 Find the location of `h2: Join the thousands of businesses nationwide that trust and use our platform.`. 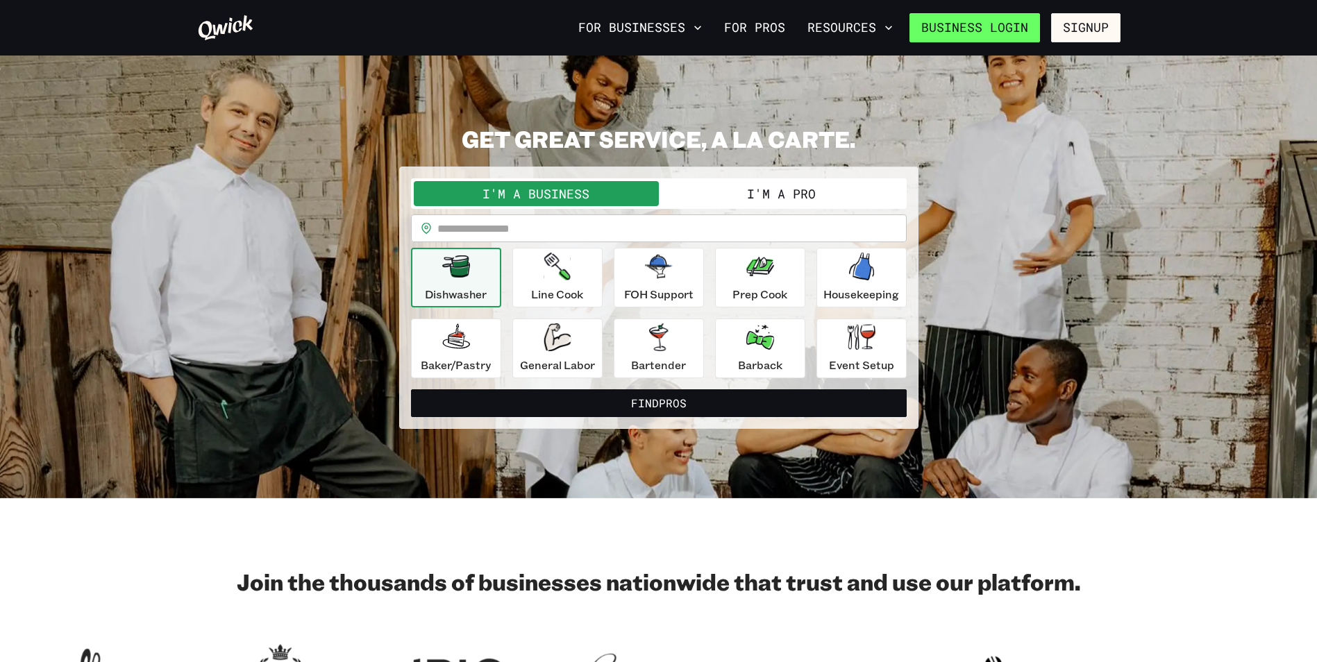

h2: Join the thousands of businesses nationwide that trust and use our platform. is located at coordinates (659, 582).